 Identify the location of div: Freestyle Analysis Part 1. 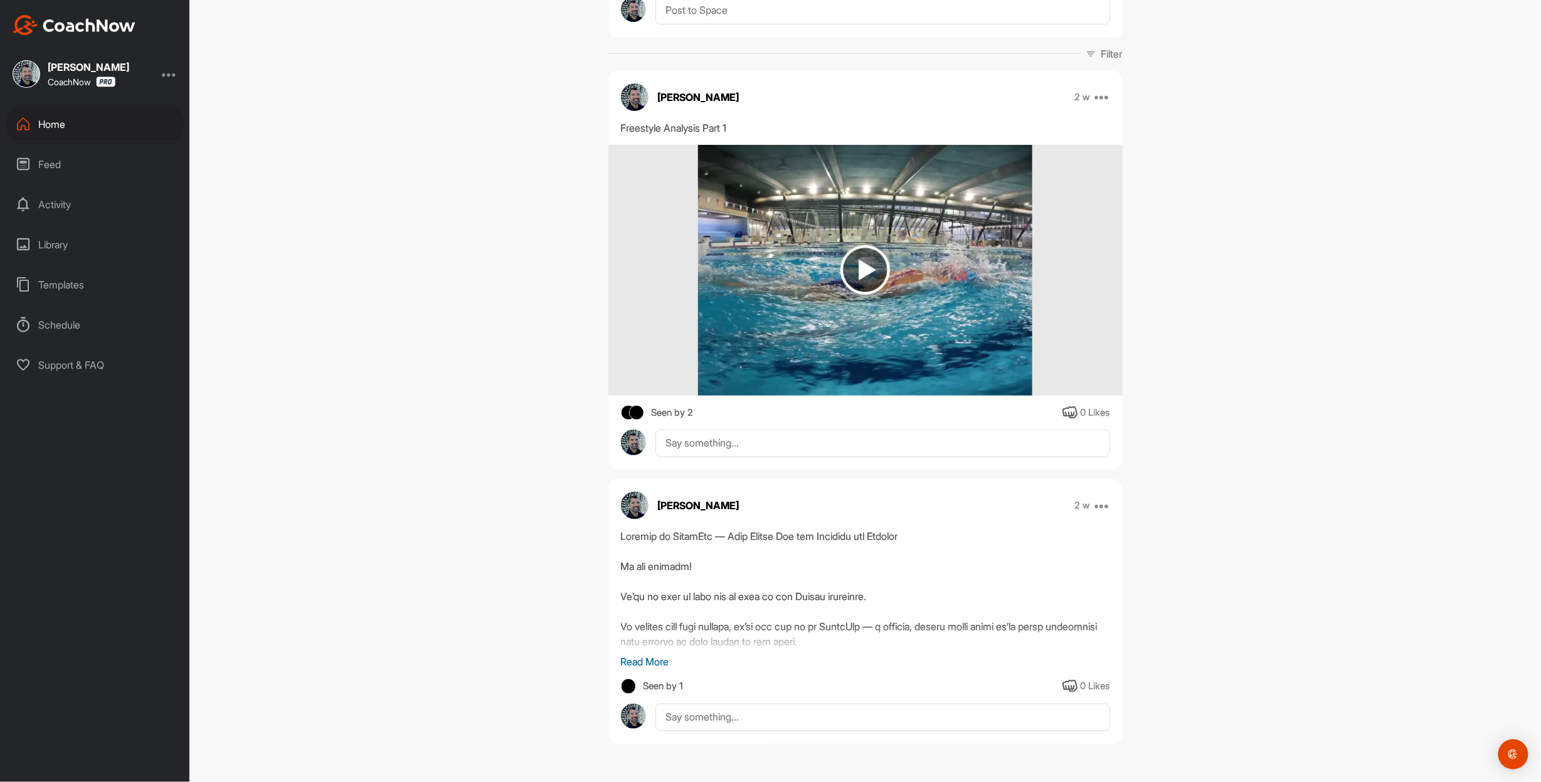
(865, 128).